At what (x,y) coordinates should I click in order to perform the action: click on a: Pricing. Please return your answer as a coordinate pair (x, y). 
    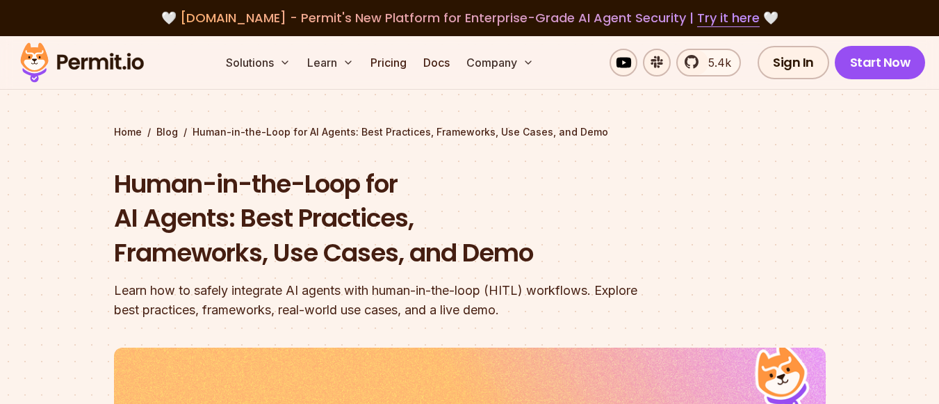
    Looking at the image, I should click on (389, 63).